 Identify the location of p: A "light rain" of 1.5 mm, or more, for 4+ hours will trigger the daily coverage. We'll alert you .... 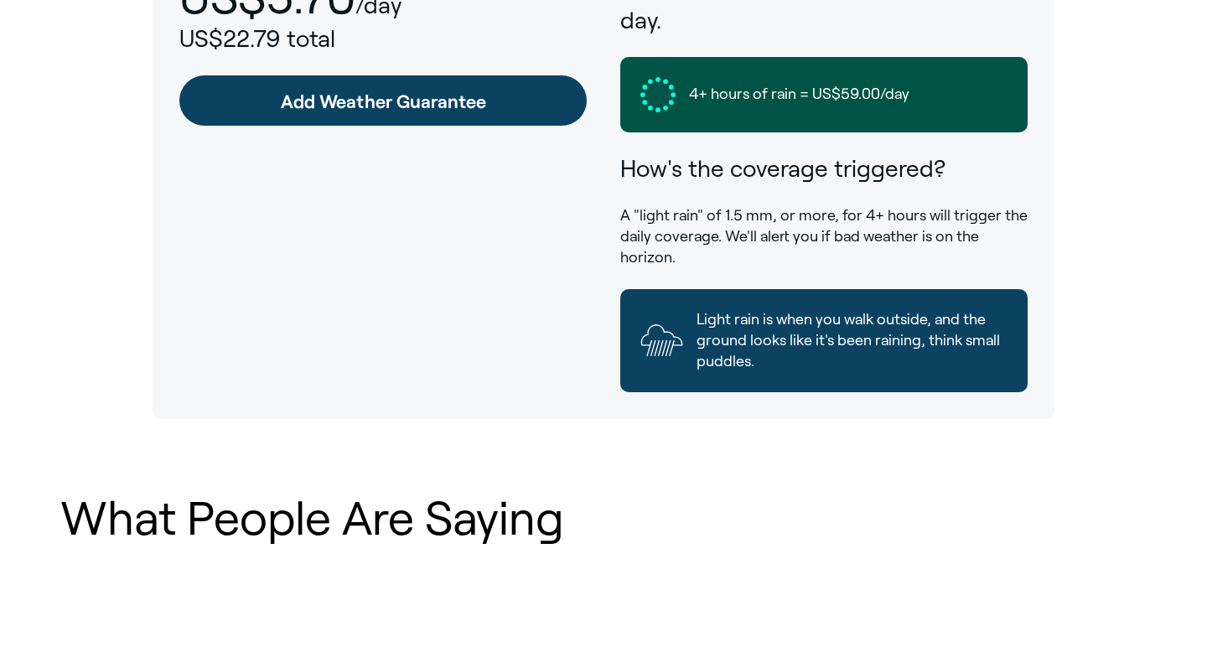
(824, 237).